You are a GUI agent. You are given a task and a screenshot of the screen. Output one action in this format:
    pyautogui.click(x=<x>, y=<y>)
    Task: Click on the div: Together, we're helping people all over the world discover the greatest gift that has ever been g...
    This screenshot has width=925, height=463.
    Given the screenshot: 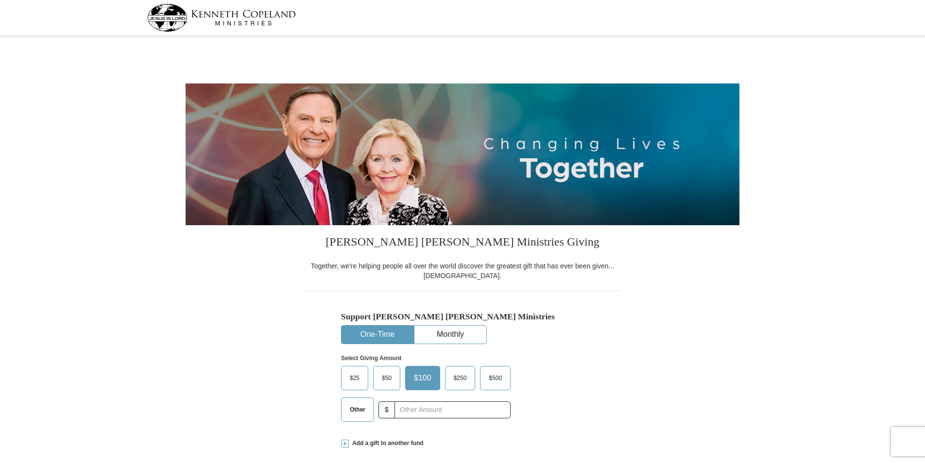 What is the action you would take?
    pyautogui.click(x=462, y=271)
    